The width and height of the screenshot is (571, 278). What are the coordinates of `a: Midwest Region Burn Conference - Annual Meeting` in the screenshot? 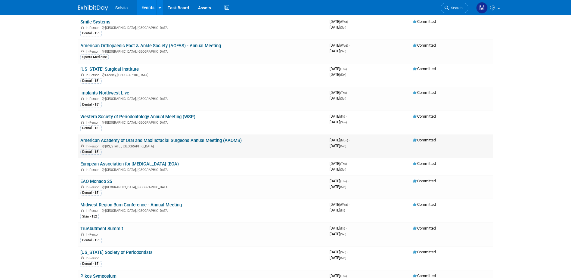 It's located at (131, 205).